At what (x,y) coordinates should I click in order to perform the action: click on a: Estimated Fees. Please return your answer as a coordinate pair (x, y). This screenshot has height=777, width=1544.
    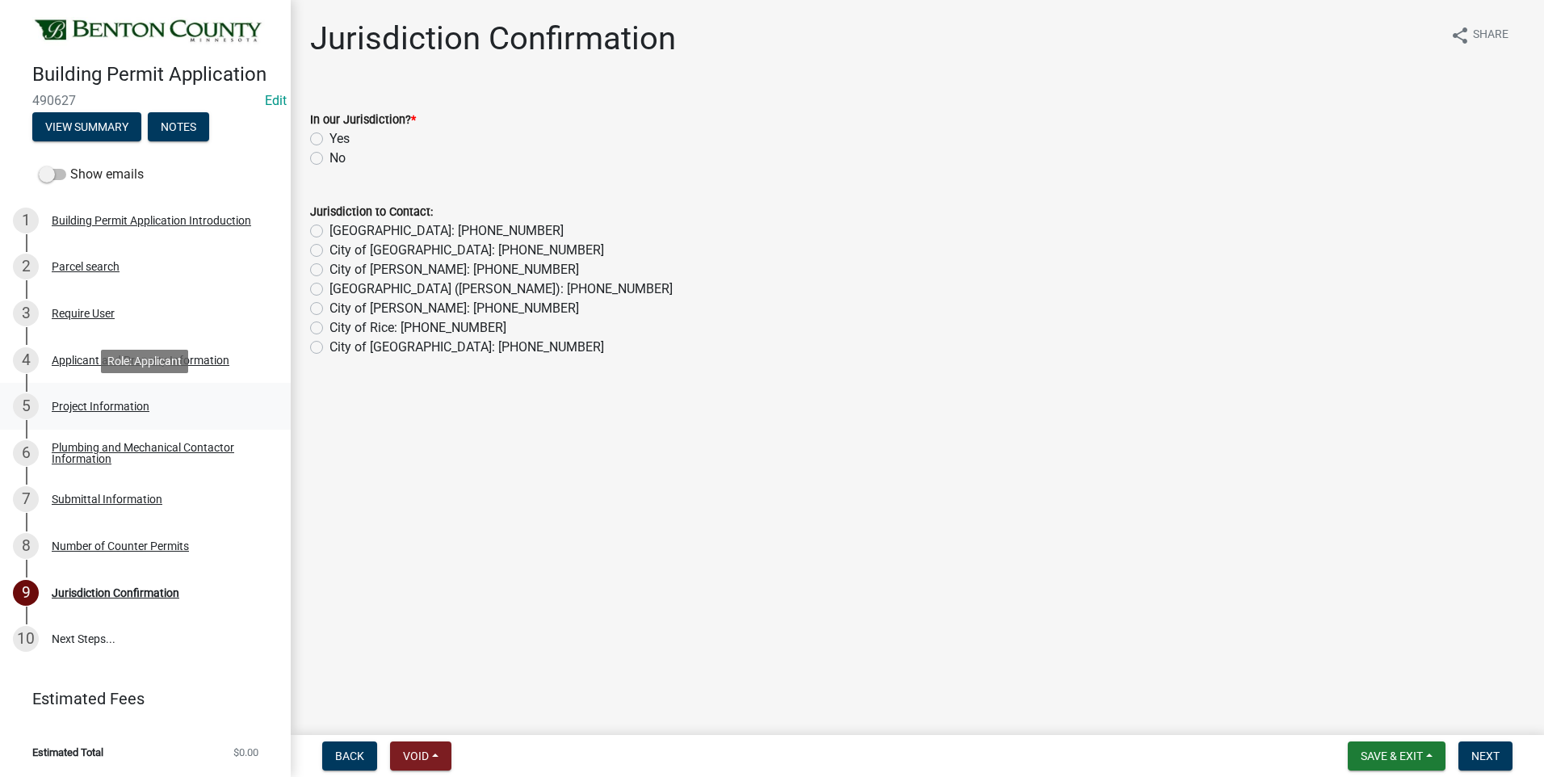
    Looking at the image, I should click on (139, 698).